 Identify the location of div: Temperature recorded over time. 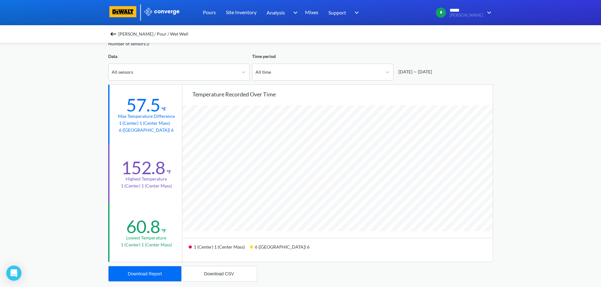
(343, 94).